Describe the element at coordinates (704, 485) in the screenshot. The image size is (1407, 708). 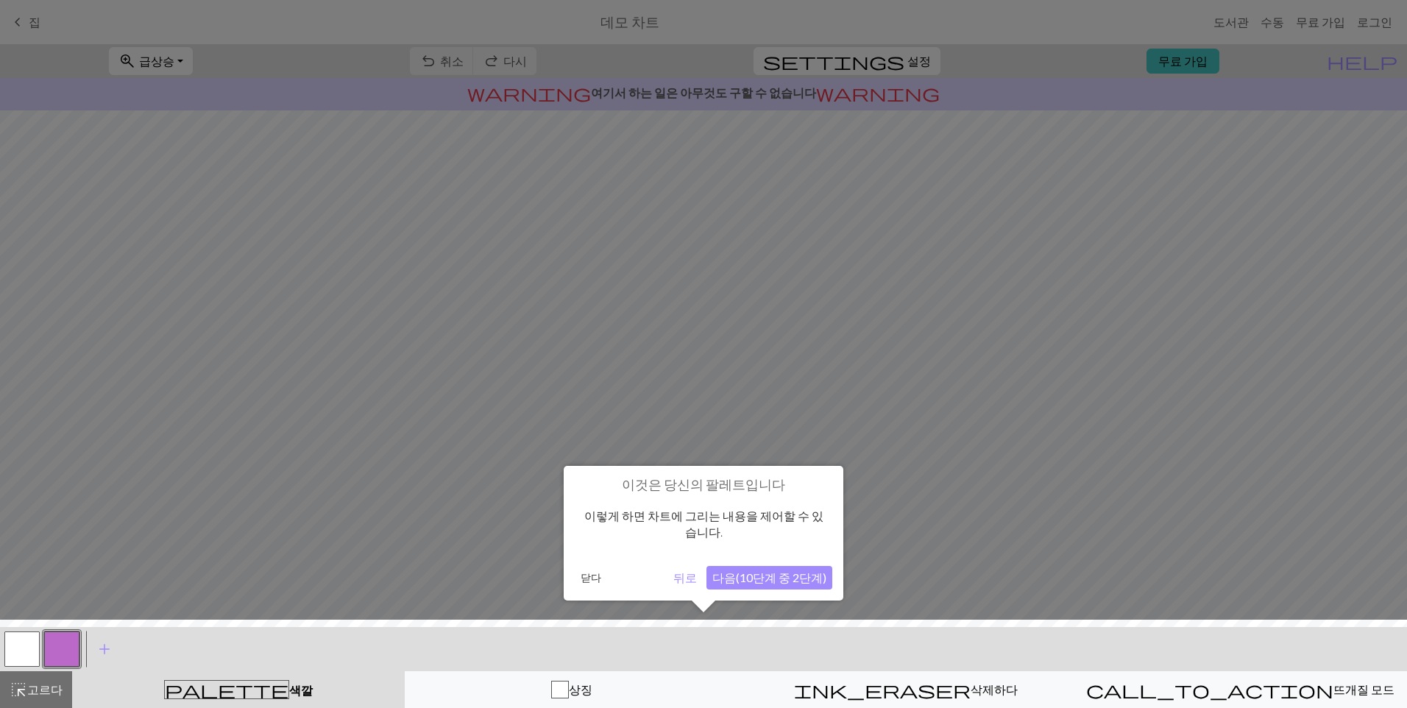
I see `h1: 이것은 당신의 팔레트입니다` at that location.